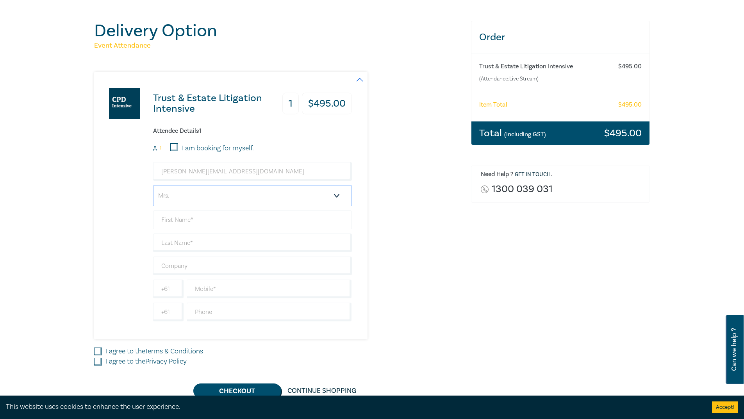 The image size is (744, 419). Describe the element at coordinates (525, 134) in the screenshot. I see `small: (Including GST)` at that location.